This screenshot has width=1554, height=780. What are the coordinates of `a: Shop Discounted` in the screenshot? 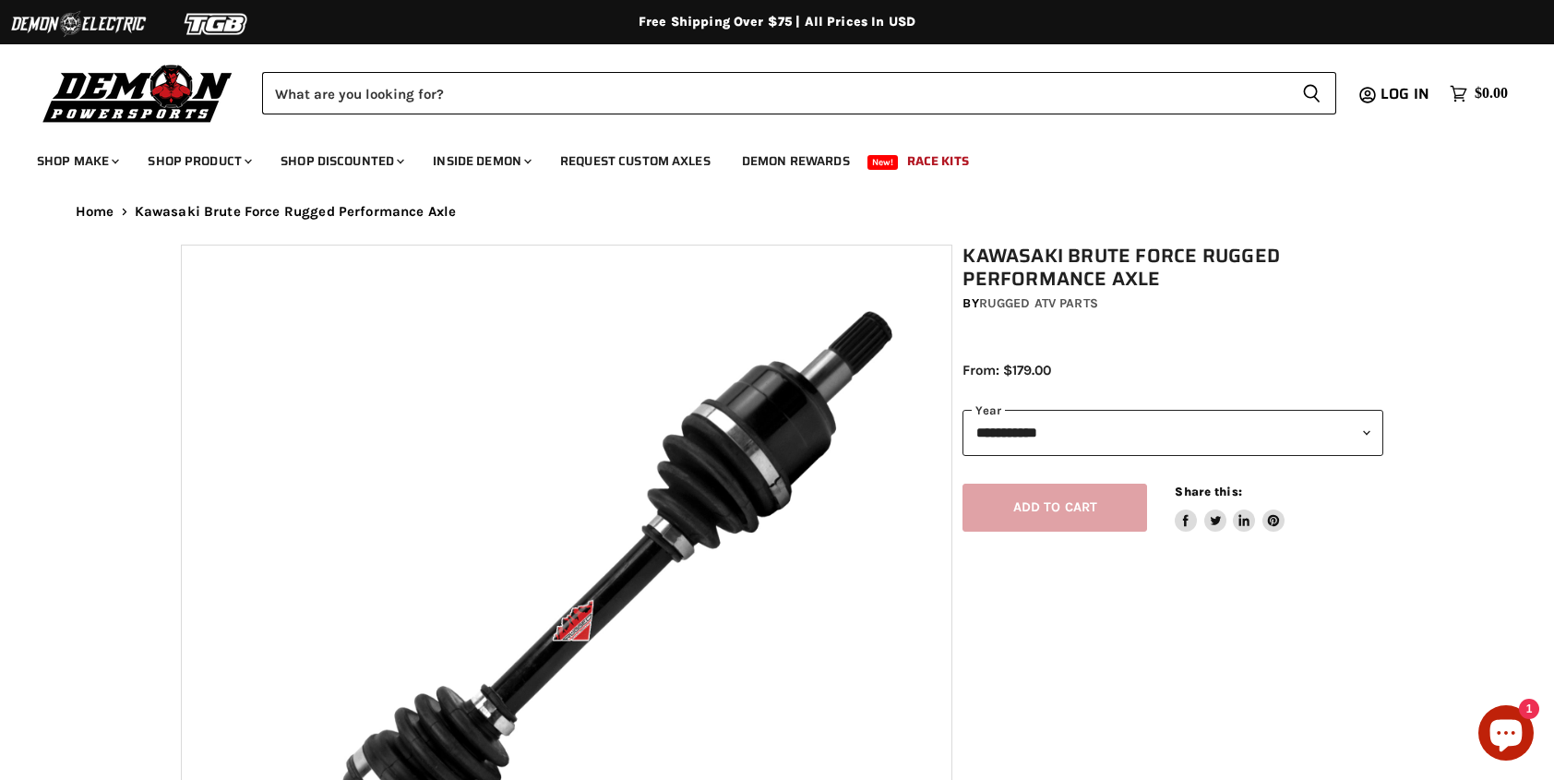 It's located at (341, 161).